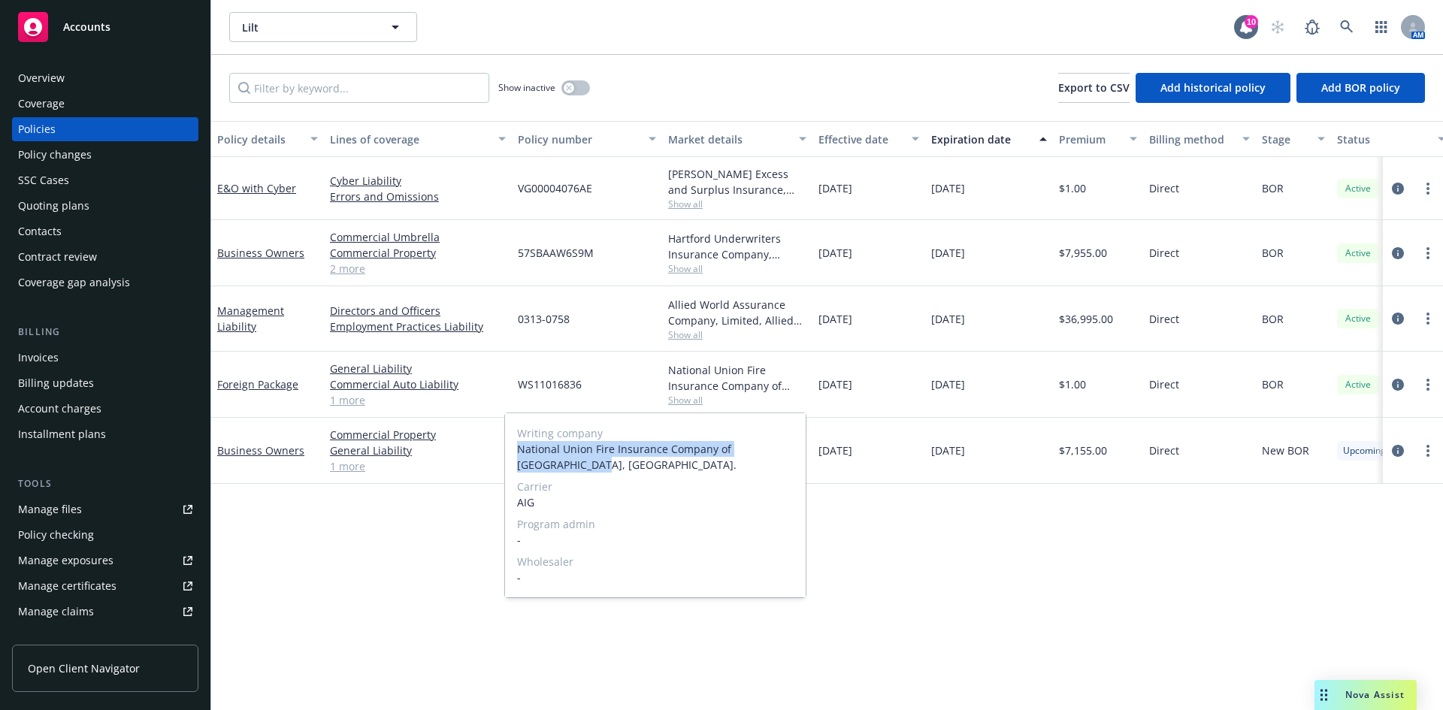 Image resolution: width=1443 pixels, height=710 pixels. What do you see at coordinates (105, 257) in the screenshot?
I see `a: Contract review` at bounding box center [105, 257].